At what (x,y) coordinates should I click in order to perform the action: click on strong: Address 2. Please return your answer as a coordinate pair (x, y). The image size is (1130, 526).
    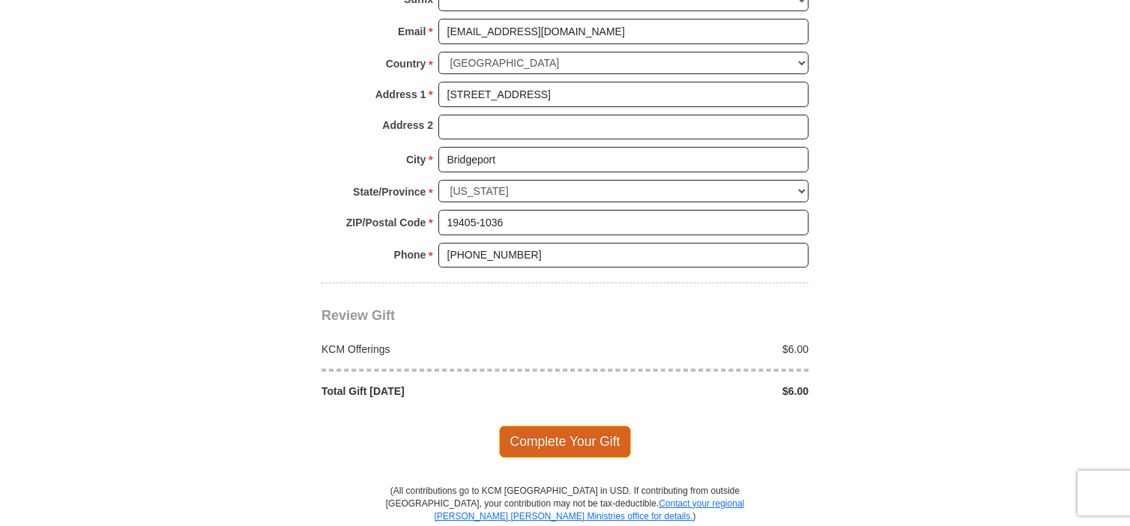
    Looking at the image, I should click on (408, 125).